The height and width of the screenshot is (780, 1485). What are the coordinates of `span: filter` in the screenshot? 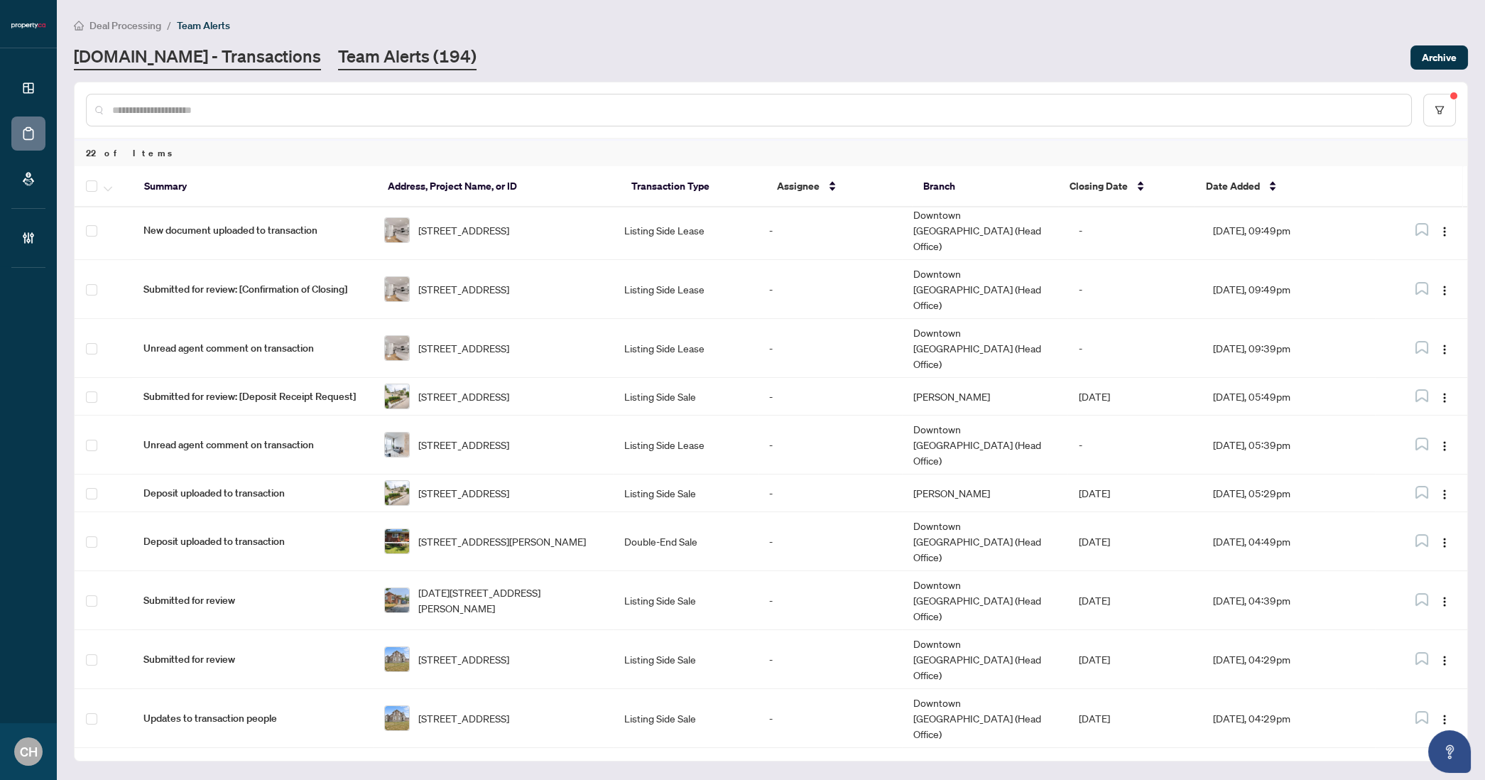 It's located at (1439, 110).